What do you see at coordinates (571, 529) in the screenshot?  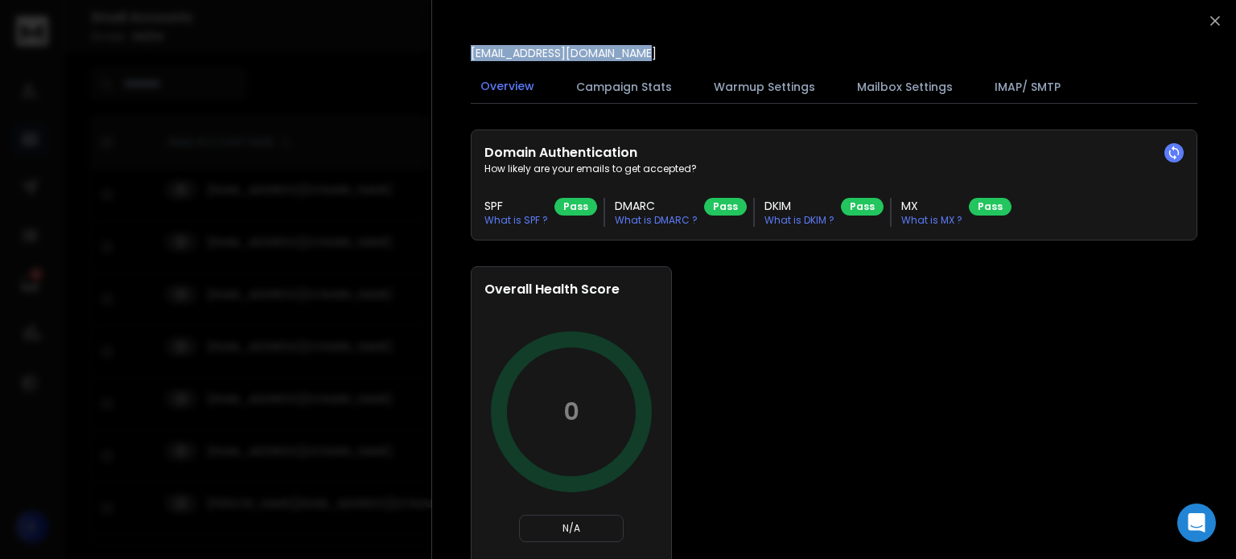 I see `p: N/A` at bounding box center [571, 529].